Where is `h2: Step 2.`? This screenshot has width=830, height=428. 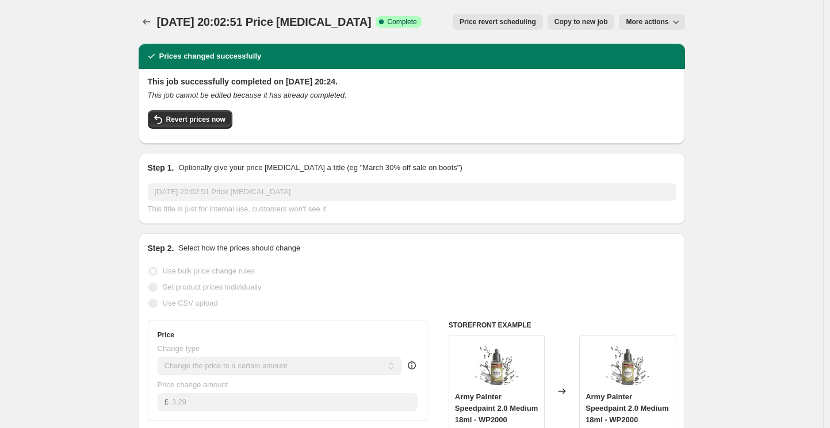 h2: Step 2. is located at coordinates (161, 248).